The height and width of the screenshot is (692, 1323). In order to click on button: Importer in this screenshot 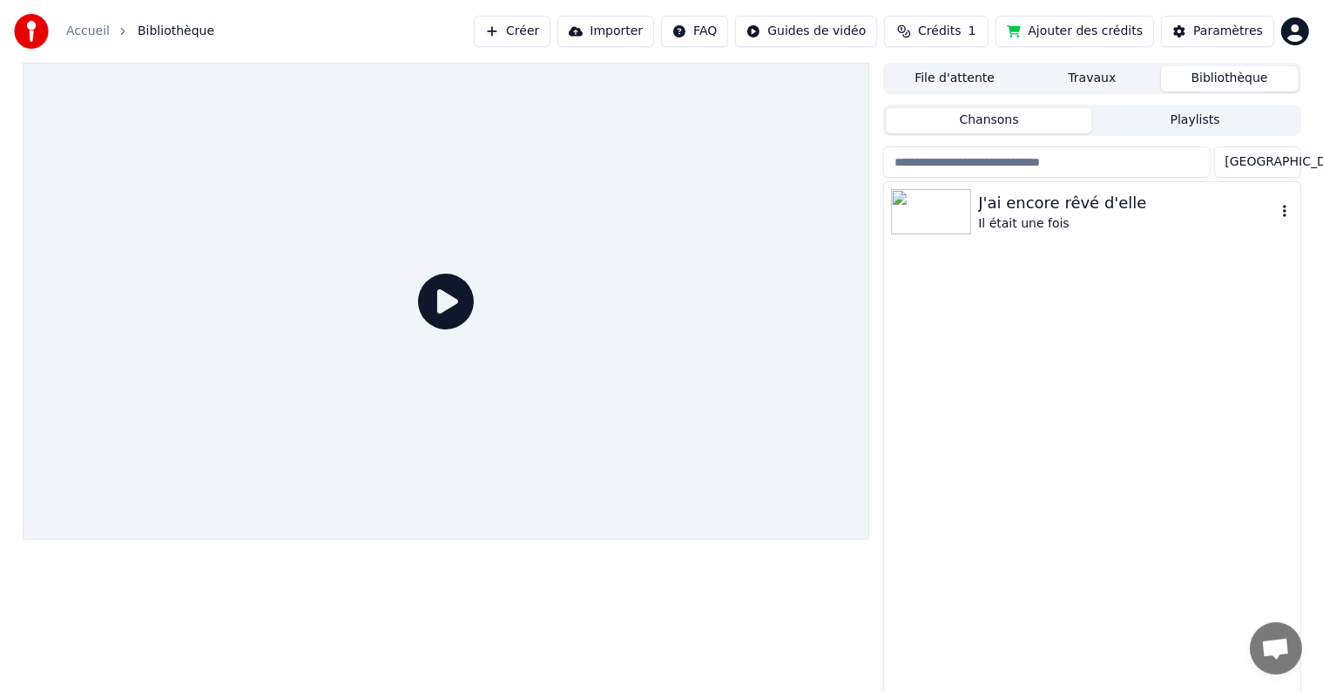, I will do `click(605, 31)`.